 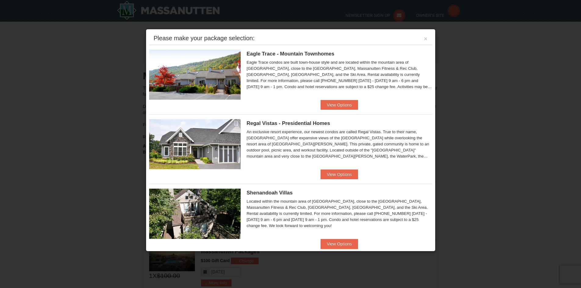 I want to click on img: 19219019-2-e70bf45f.jpg, so click(x=195, y=214).